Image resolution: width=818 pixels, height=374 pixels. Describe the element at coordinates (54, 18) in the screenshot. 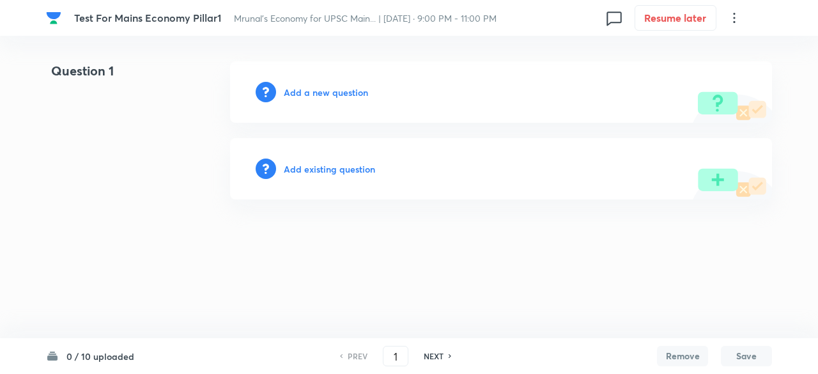

I see `img: Company Logo` at that location.